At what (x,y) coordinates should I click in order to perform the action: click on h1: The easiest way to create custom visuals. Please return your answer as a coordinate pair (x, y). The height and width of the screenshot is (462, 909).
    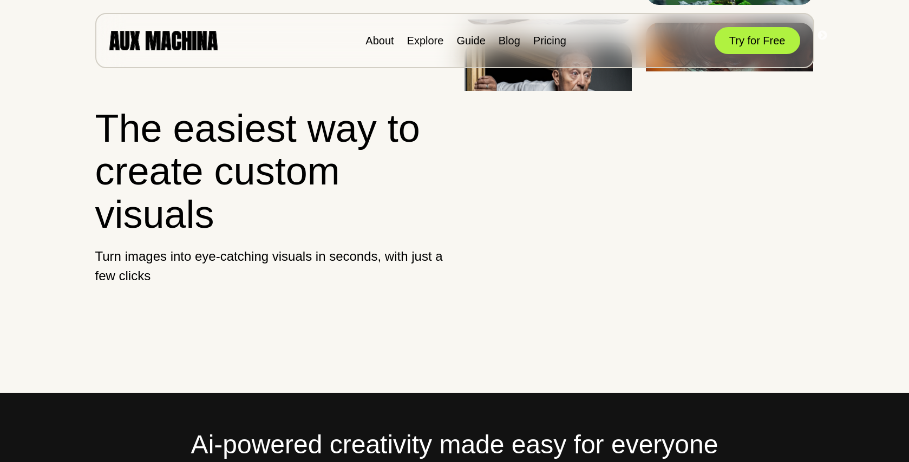
    Looking at the image, I should click on (270, 172).